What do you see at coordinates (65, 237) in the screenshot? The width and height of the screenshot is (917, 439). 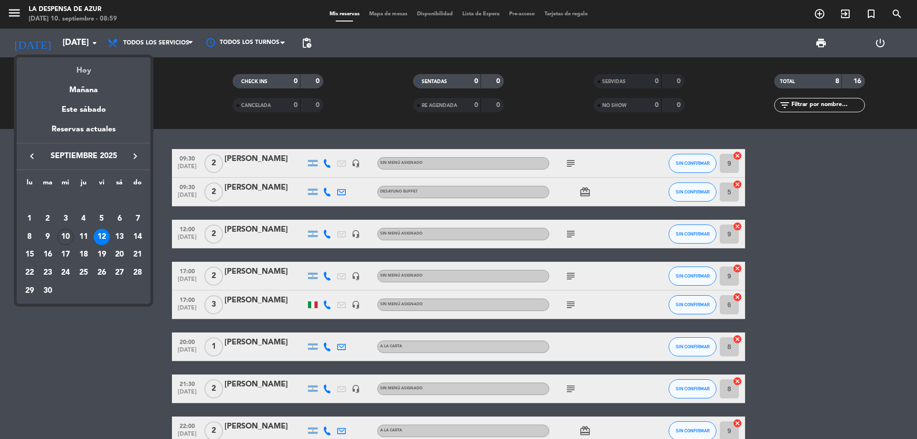 I see `div: 10` at bounding box center [65, 237].